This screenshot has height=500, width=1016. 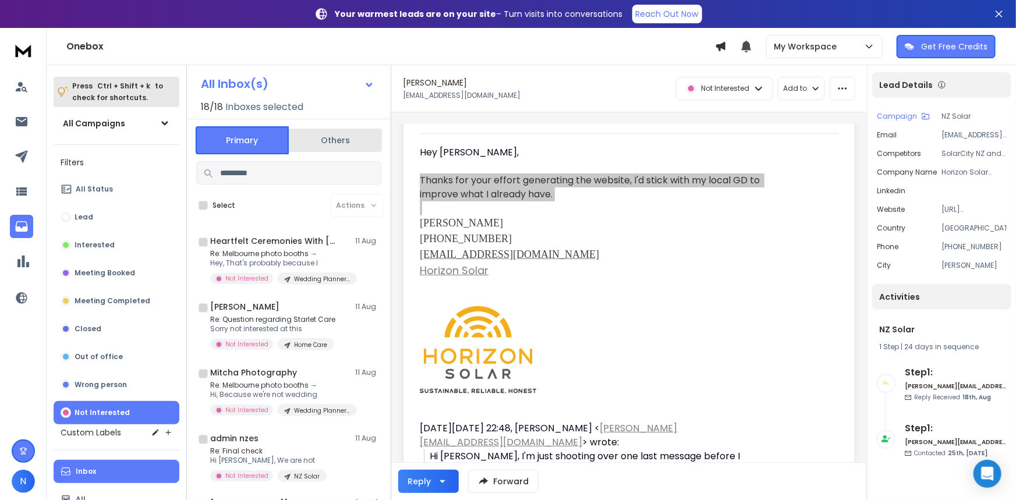 I want to click on div: Open Intercom Messenger, so click(x=987, y=474).